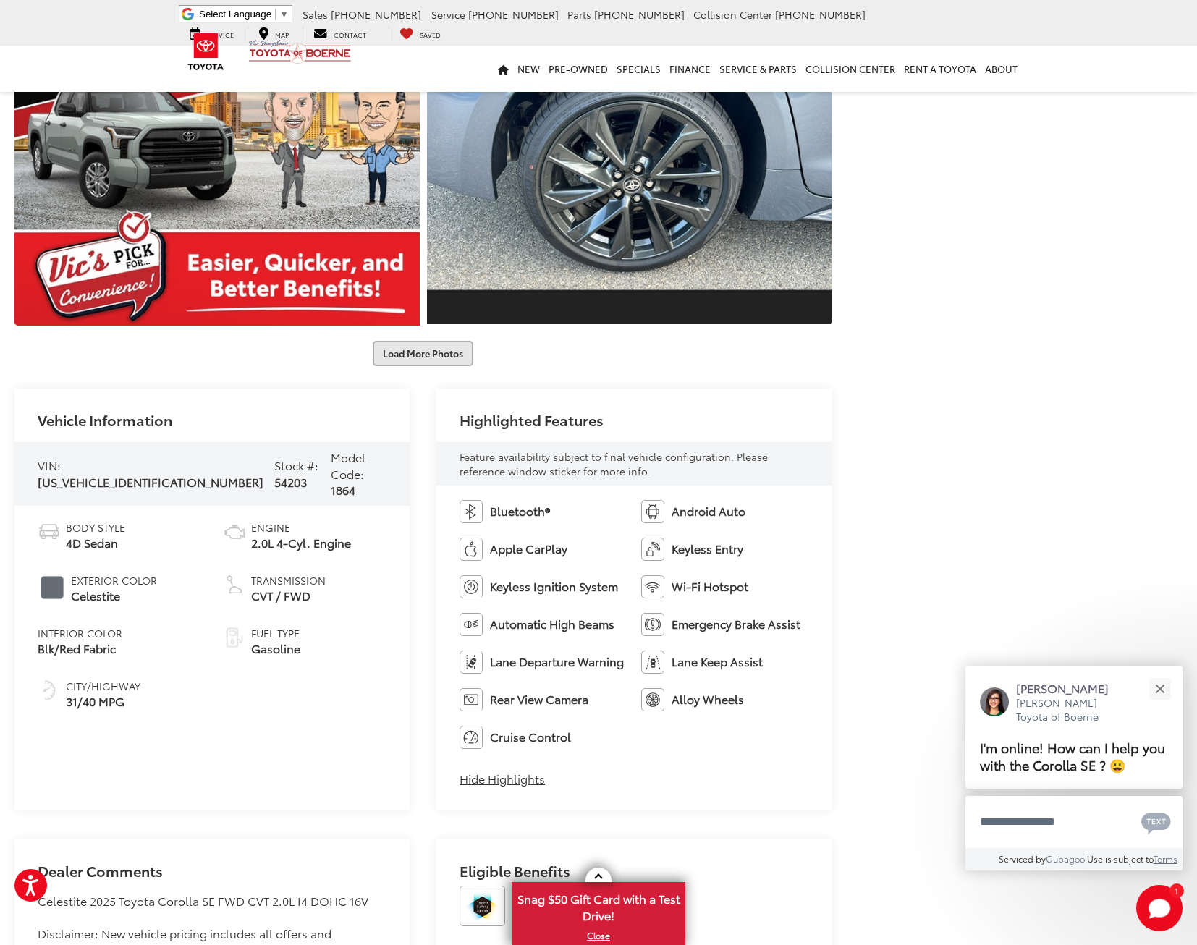 This screenshot has width=1197, height=945. Describe the element at coordinates (539, 699) in the screenshot. I see `span: Rear View Camera` at that location.